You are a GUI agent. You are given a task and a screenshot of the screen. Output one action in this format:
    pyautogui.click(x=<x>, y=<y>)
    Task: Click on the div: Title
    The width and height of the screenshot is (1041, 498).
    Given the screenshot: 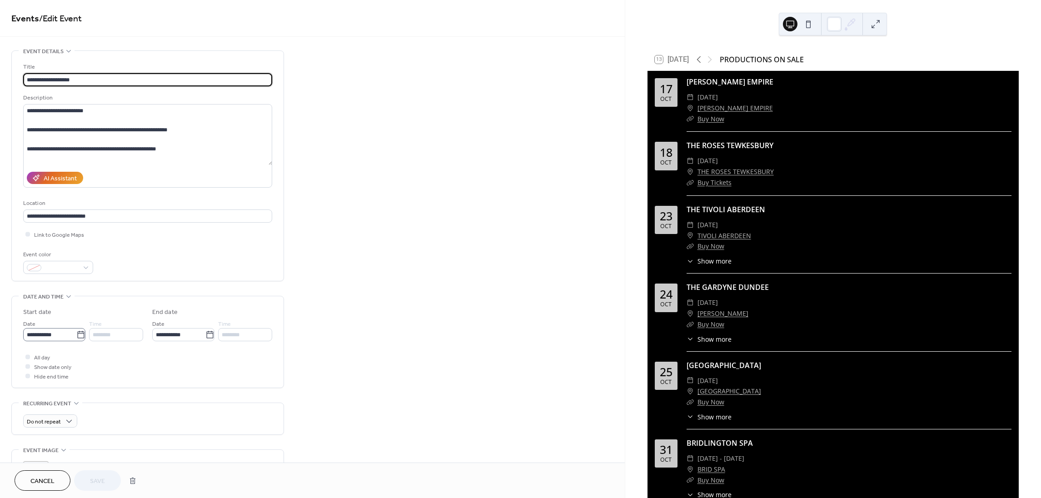 What is the action you would take?
    pyautogui.click(x=147, y=67)
    